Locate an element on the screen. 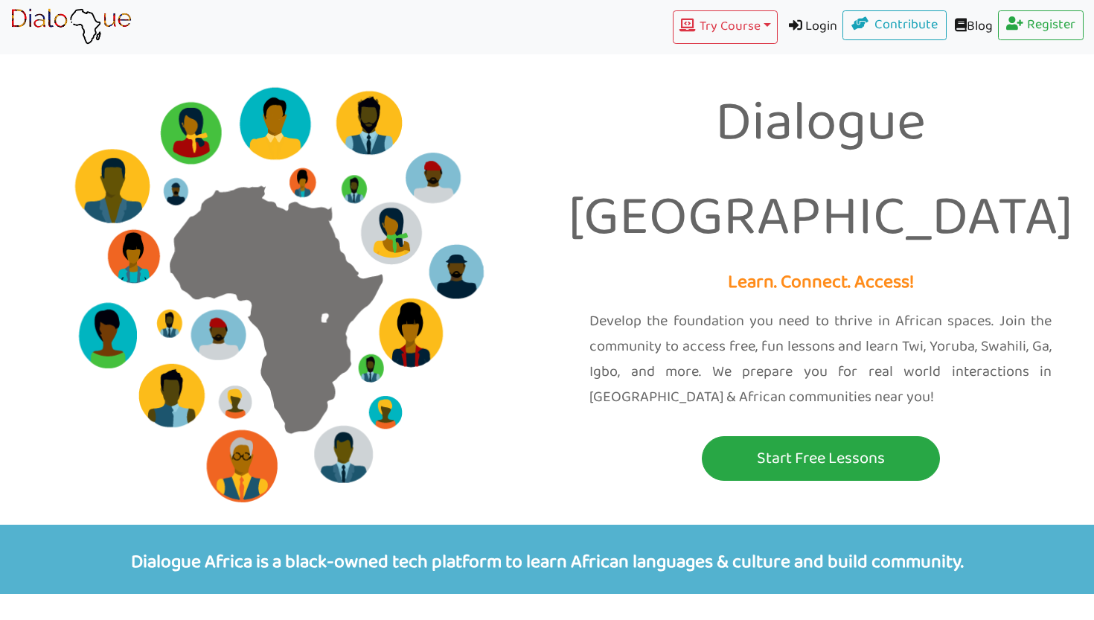  a: Contribute is located at coordinates (895, 25).